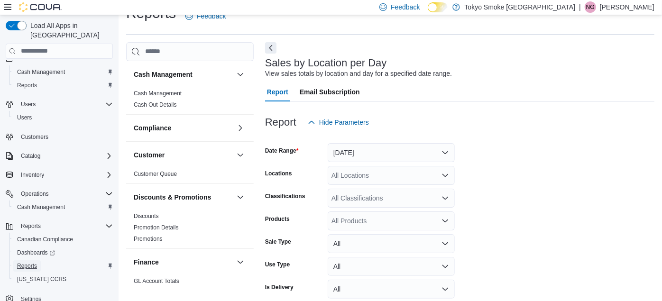  Describe the element at coordinates (240, 155) in the screenshot. I see `button: Customer` at that location.